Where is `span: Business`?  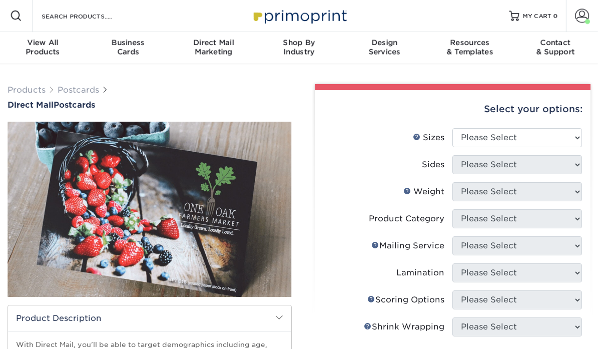
span: Business is located at coordinates (128, 43).